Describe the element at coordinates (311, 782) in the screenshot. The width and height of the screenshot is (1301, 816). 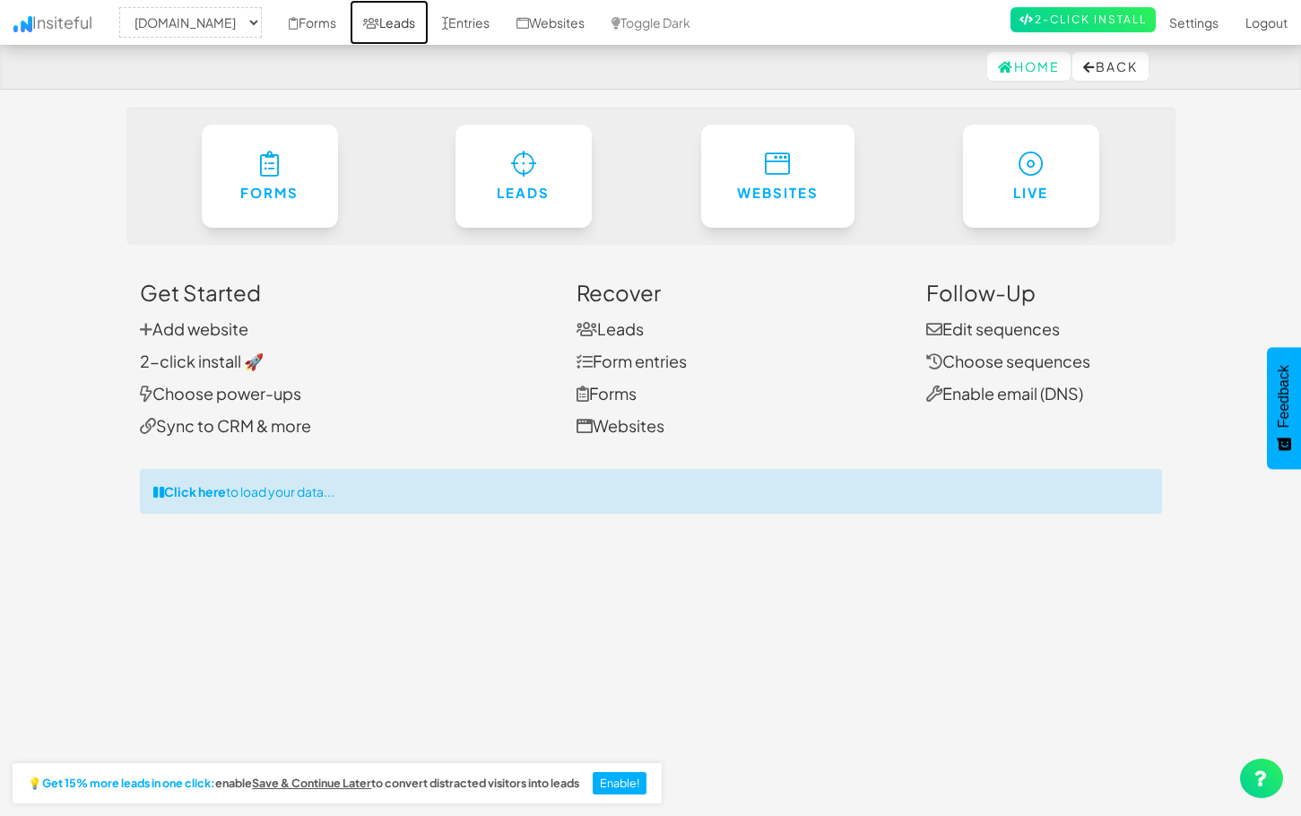
I see `u: Save & Continue Later` at that location.